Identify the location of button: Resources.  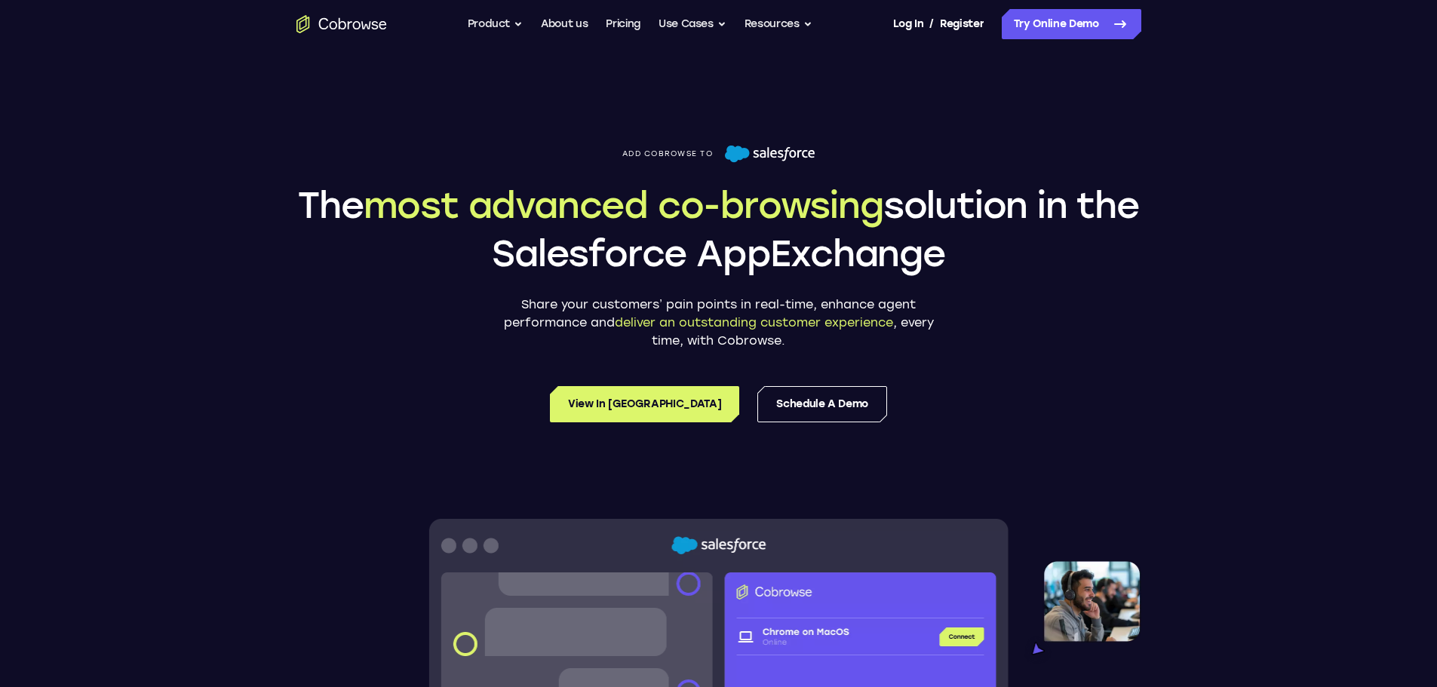
(779, 24).